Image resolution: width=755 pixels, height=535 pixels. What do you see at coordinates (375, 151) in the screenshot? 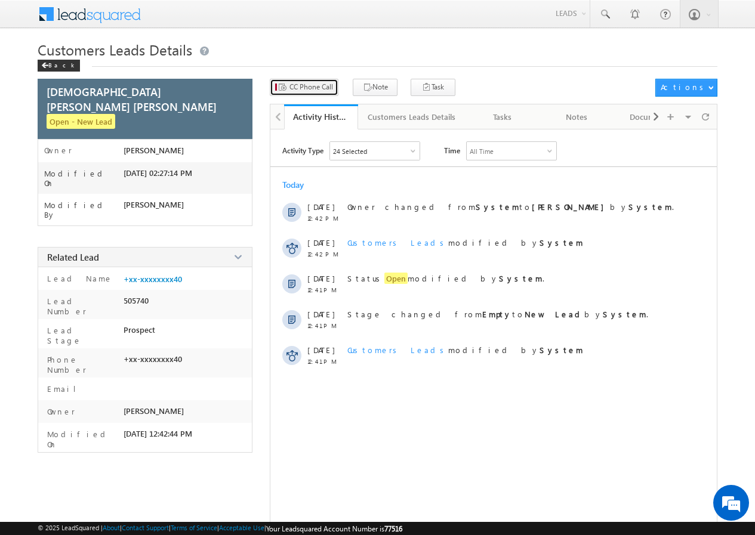
I see `div: Owner Changed,Status Changed,Stage Changed,Source Changed,Notes & 19 more..` at bounding box center [375, 151].